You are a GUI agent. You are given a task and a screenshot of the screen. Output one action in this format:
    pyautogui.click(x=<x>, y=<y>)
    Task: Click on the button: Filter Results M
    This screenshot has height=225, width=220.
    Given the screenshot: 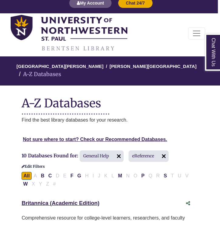 What is the action you would take?
    pyautogui.click(x=120, y=176)
    